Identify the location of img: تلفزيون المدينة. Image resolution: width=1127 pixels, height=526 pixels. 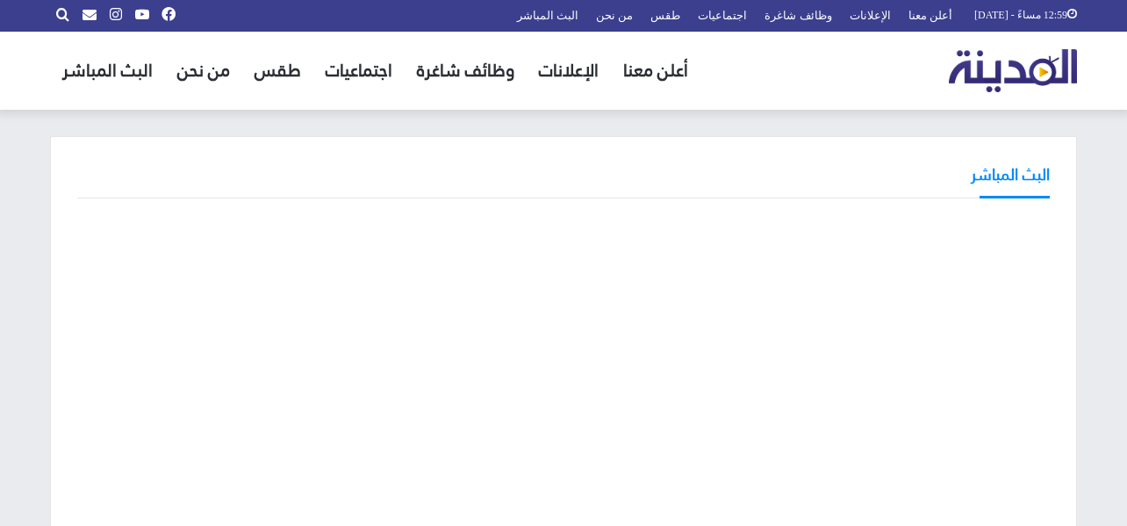
(1013, 70).